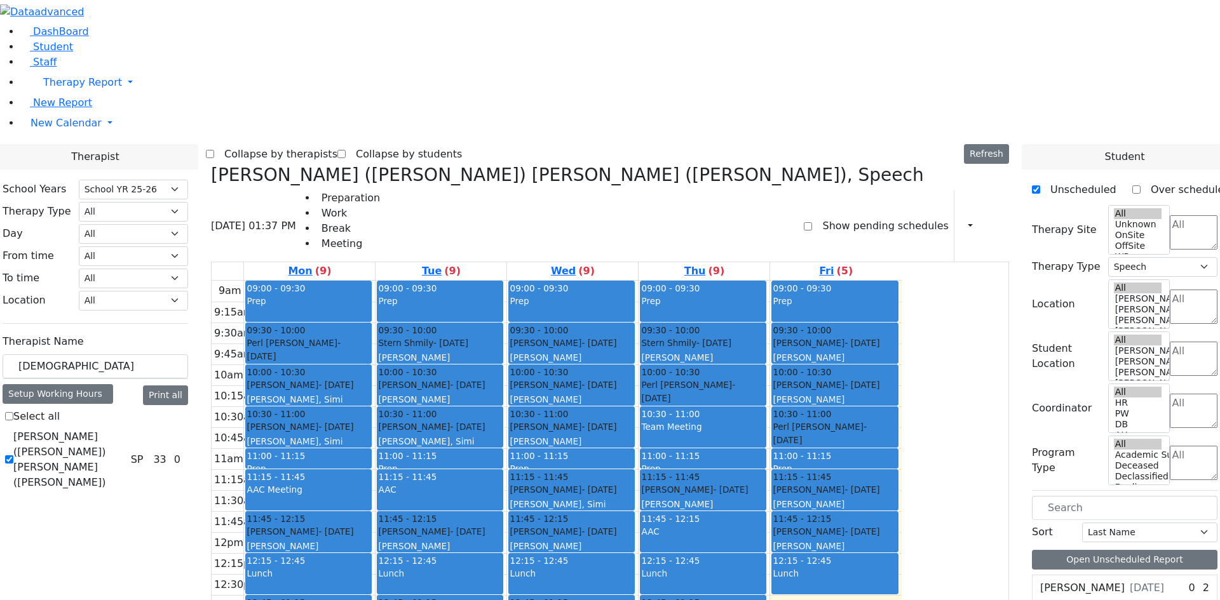 Image resolution: width=1220 pixels, height=600 pixels. What do you see at coordinates (670, 288) in the screenshot?
I see `span: 09:00 - 09:30` at bounding box center [670, 288].